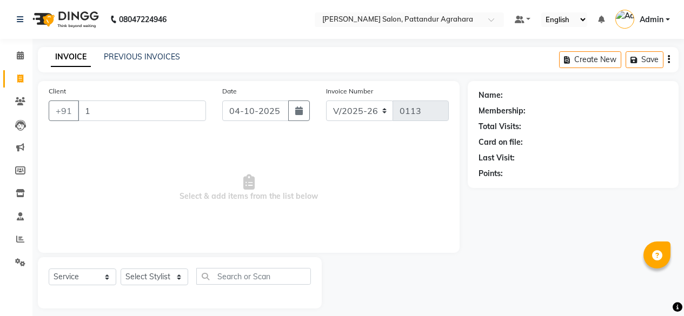 The width and height of the screenshot is (684, 316). I want to click on a: PREVIOUS INVOICES, so click(142, 57).